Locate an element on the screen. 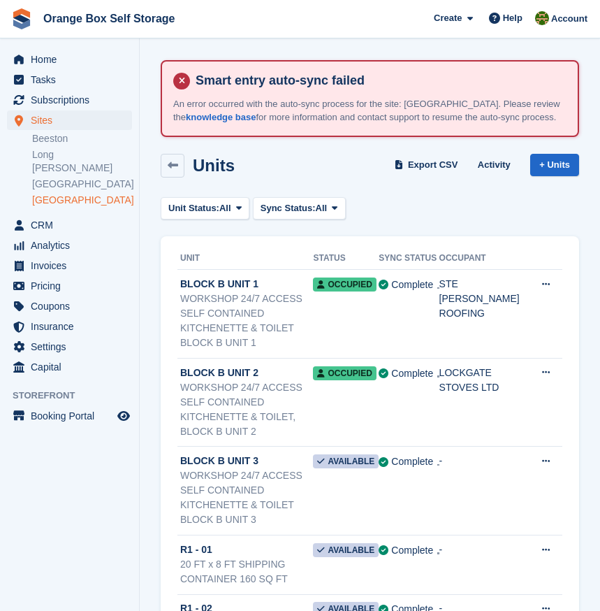 The image size is (600, 611). th: Occupant is located at coordinates (487, 259).